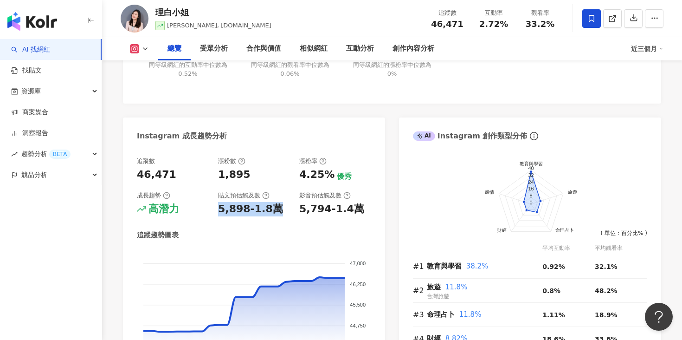  What do you see at coordinates (332, 209) in the screenshot?
I see `div: 5,794-1.4萬` at bounding box center [332, 209].